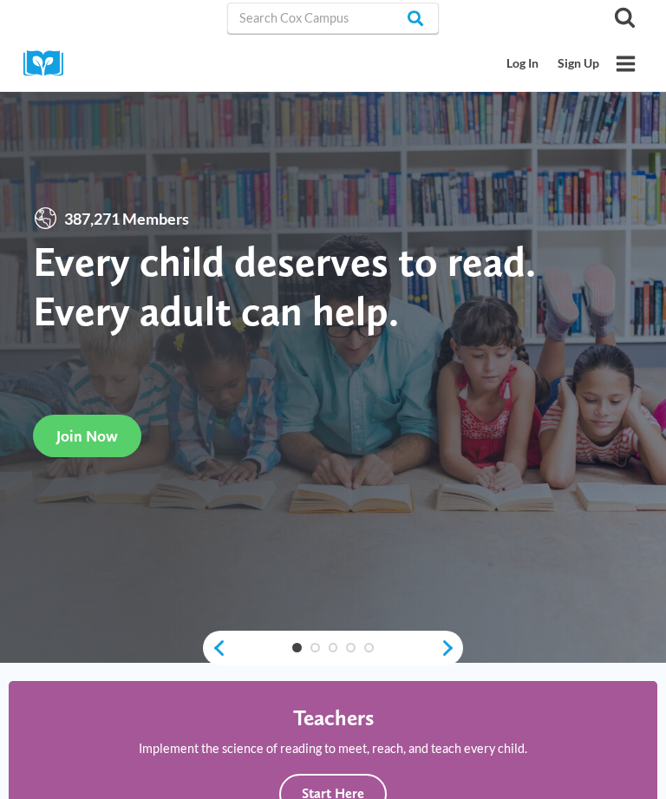 The width and height of the screenshot is (666, 799). Describe the element at coordinates (285, 285) in the screenshot. I see `strong: Every child deserves to read. Every adult can help.` at that location.